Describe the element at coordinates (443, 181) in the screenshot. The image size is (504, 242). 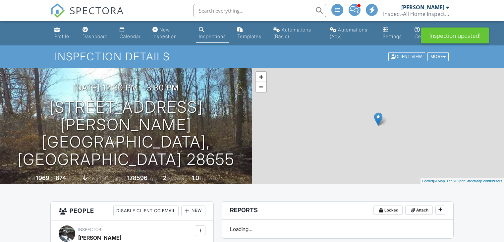
I see `a: © MapTiler` at that location.